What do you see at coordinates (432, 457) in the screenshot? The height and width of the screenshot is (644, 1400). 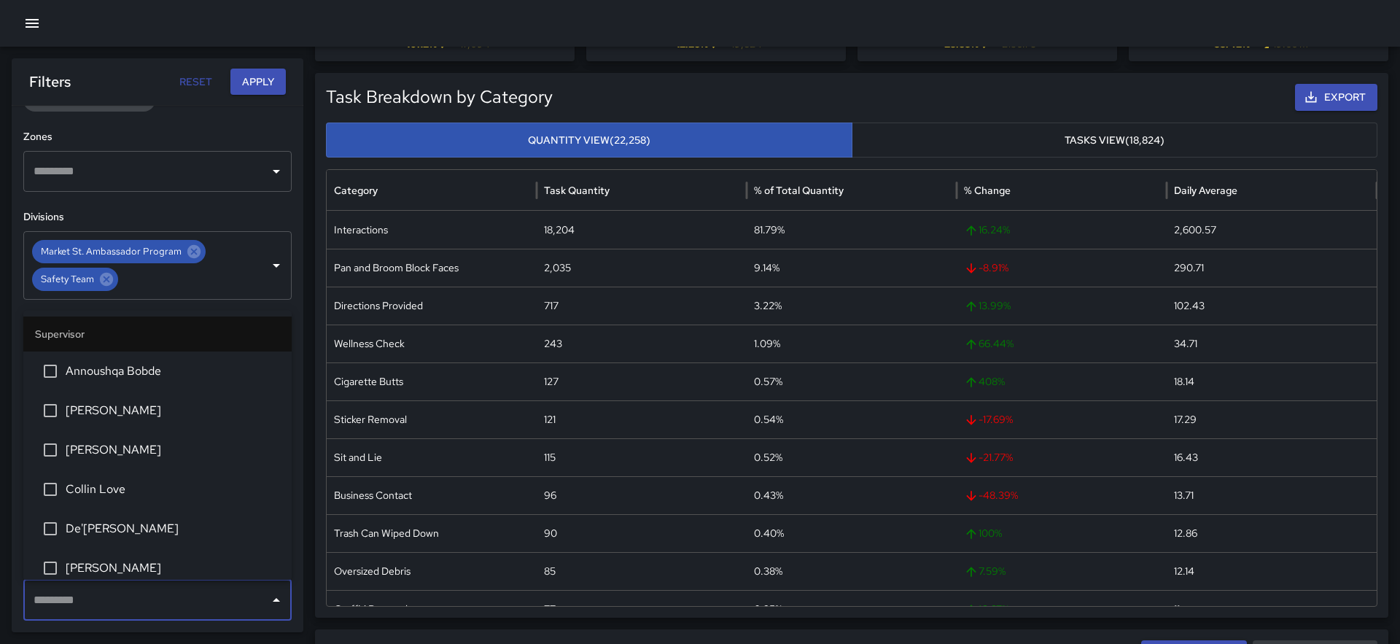 I see `div: Sit and Lie` at bounding box center [432, 457].